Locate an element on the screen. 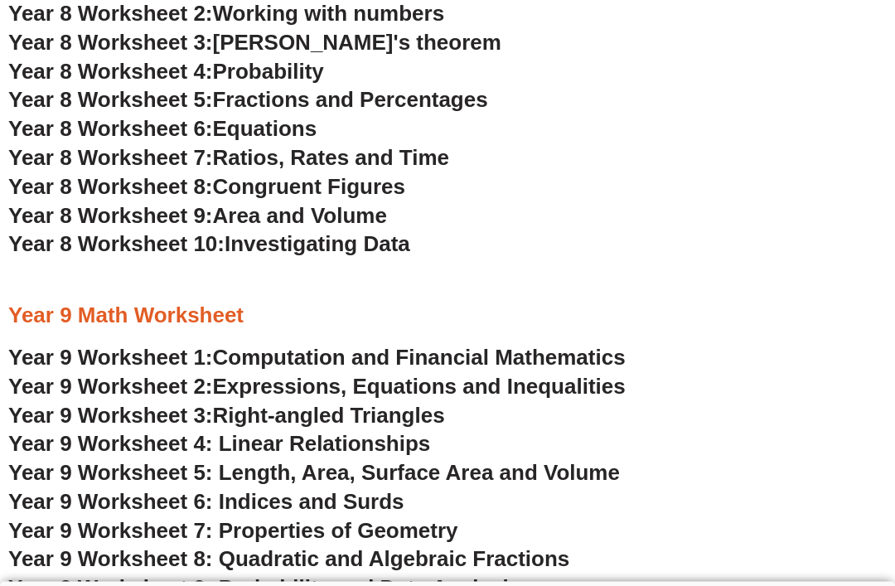 The height and width of the screenshot is (586, 895). span: Year 9 Worksheet 5: Length, Area, Surface Area and Volume is located at coordinates (314, 473).